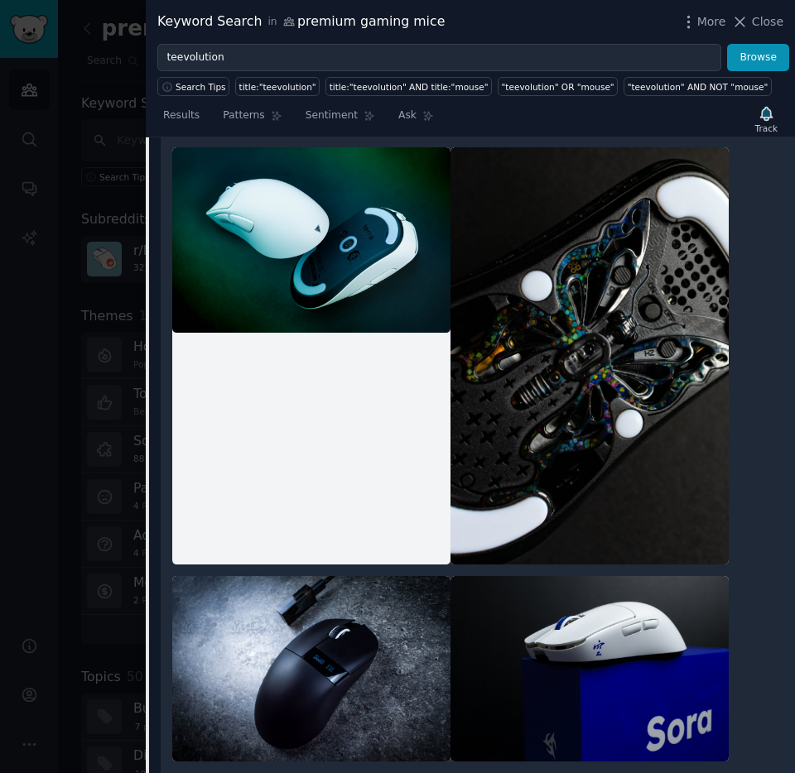 The width and height of the screenshot is (795, 773). Describe the element at coordinates (277, 86) in the screenshot. I see `a: title:"teevolution"` at that location.